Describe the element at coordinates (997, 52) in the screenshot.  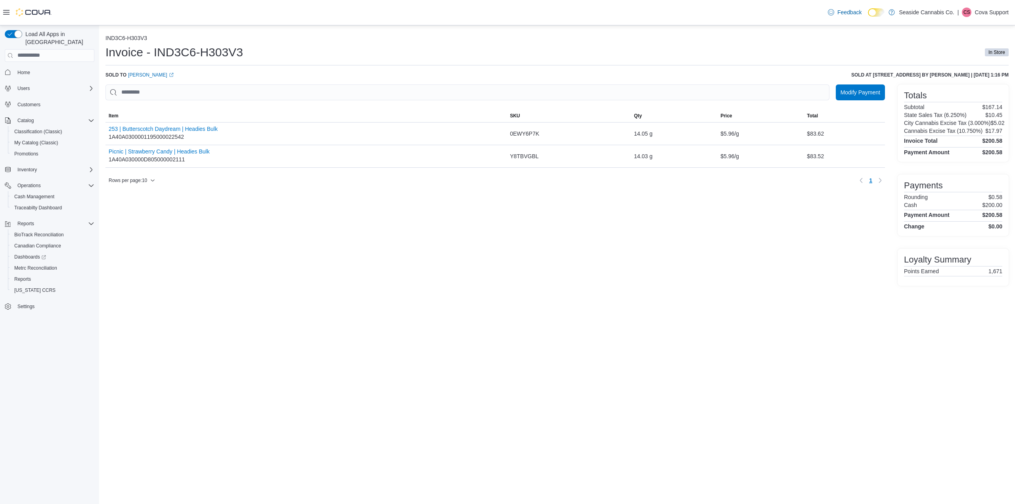
I see `span: In Store` at that location.